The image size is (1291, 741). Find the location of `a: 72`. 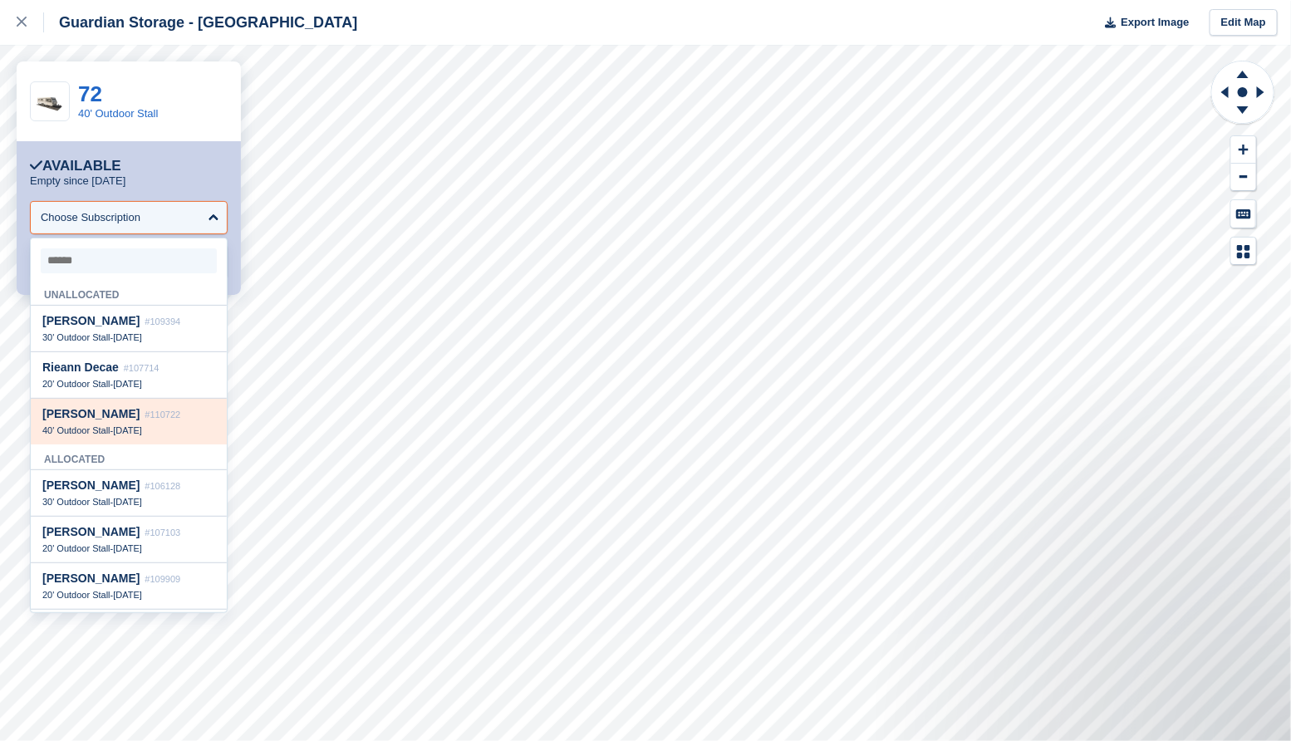

a: 72 is located at coordinates (90, 94).